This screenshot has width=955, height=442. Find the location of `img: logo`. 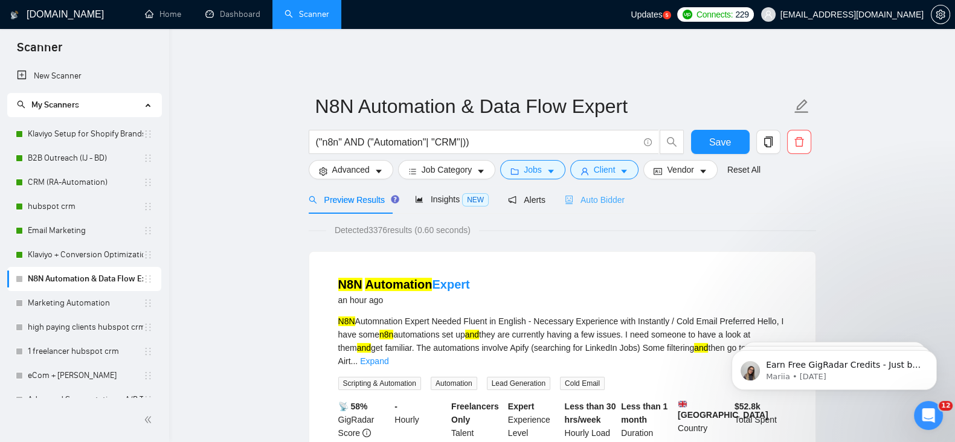

img: logo is located at coordinates (14, 15).